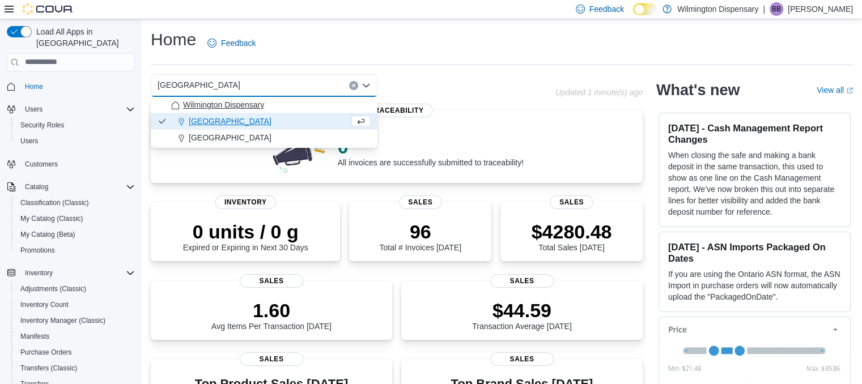  Describe the element at coordinates (52, 219) in the screenshot. I see `span: My Catalog (Classic)` at that location.